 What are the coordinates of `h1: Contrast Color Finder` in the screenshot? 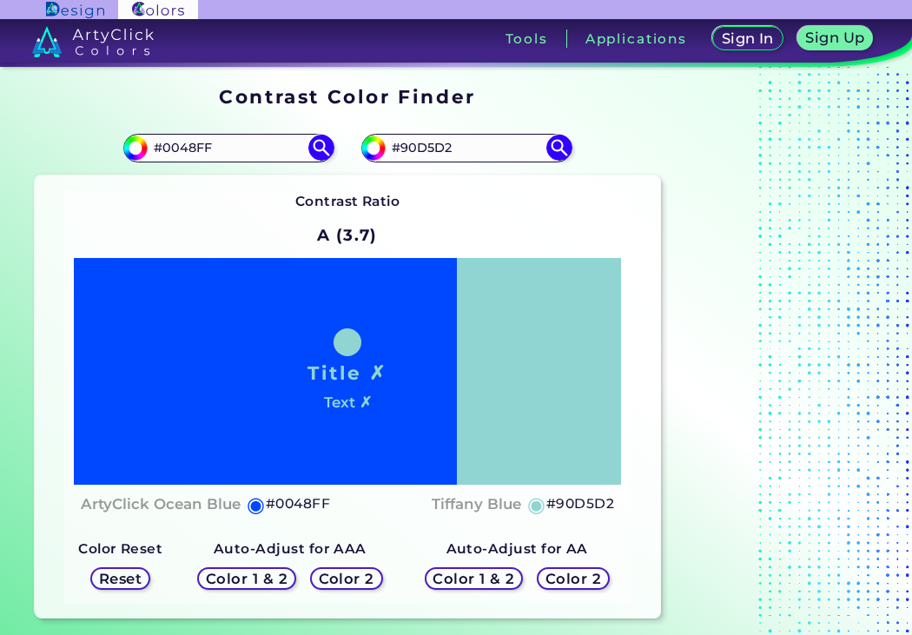 It's located at (347, 96).